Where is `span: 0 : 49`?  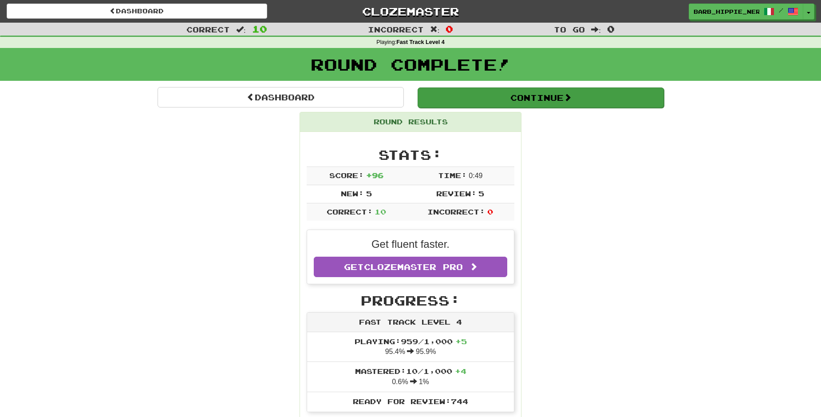
span: 0 : 49 is located at coordinates (475, 175).